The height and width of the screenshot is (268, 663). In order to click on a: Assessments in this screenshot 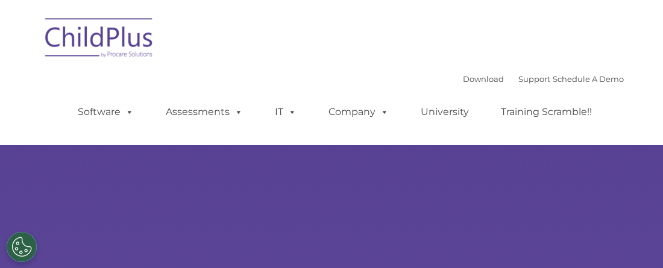, I will do `click(204, 112)`.